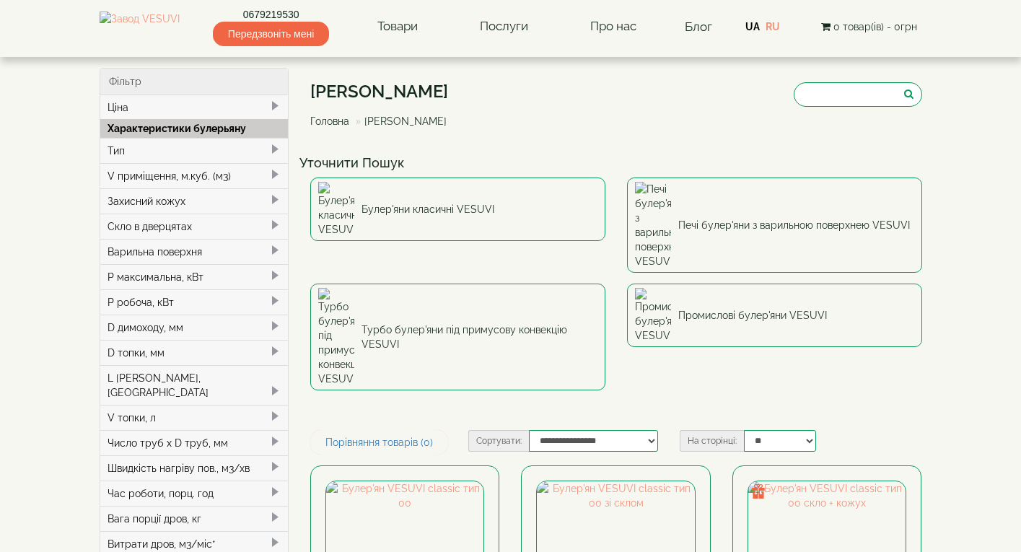 This screenshot has height=552, width=1021. I want to click on button: 0 товар(ів) - 0грн, so click(869, 27).